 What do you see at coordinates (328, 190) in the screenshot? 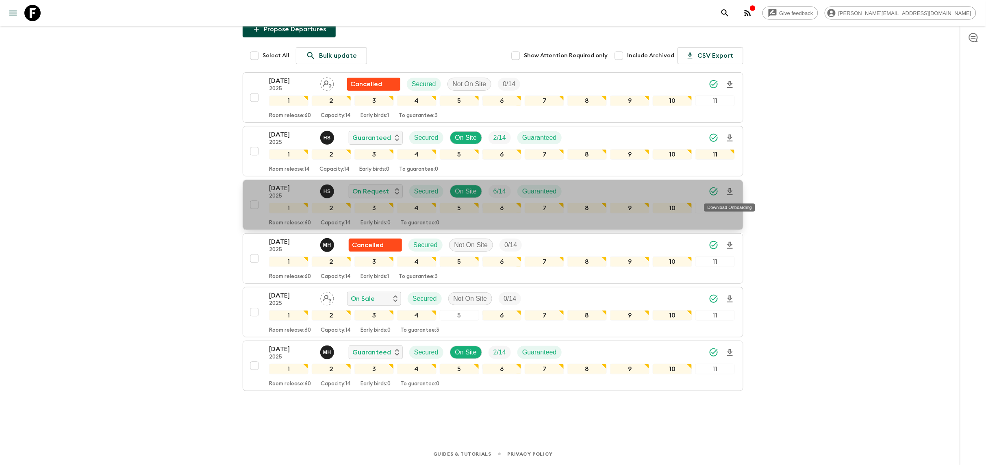
I see `span: Hong Sarou` at bounding box center [328, 190].